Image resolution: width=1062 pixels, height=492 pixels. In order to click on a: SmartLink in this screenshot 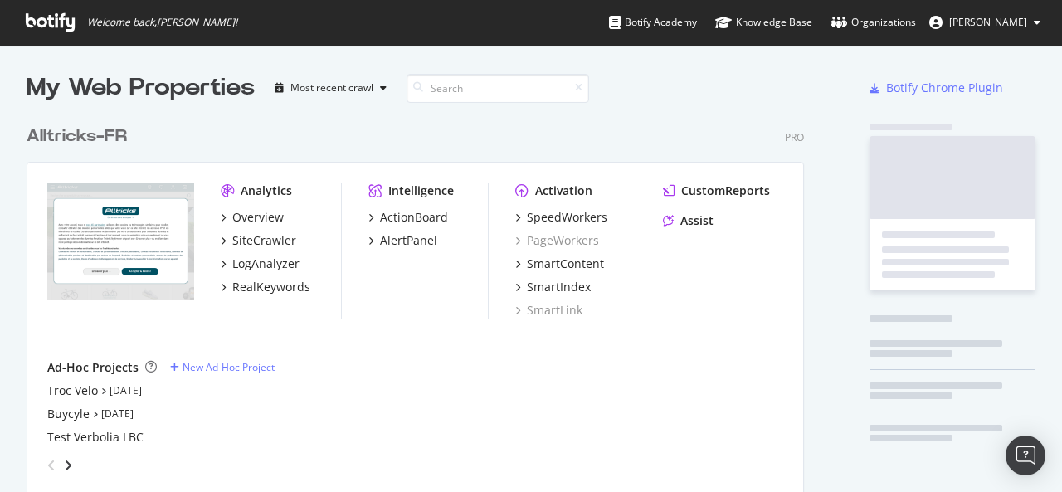, I will do `click(548, 310)`.